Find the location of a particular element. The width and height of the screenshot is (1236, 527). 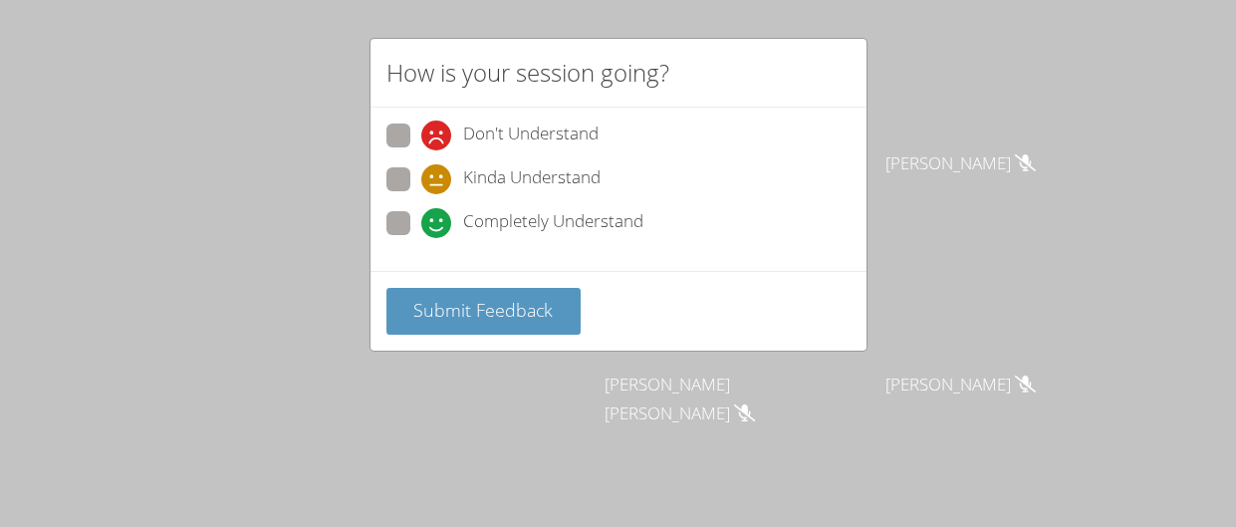

span: Completely Understand is located at coordinates (553, 223).